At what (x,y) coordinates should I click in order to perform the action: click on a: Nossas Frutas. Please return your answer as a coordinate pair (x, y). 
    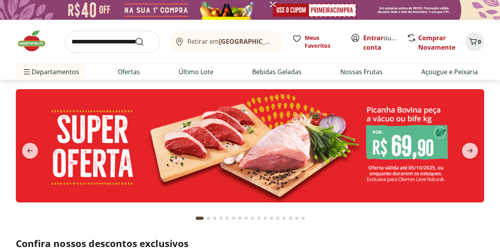
    Looking at the image, I should click on (361, 72).